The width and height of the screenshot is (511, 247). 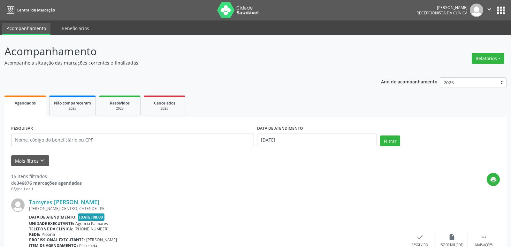 What do you see at coordinates (451, 237) in the screenshot?
I see `i: insert_drive_file` at bounding box center [451, 237].